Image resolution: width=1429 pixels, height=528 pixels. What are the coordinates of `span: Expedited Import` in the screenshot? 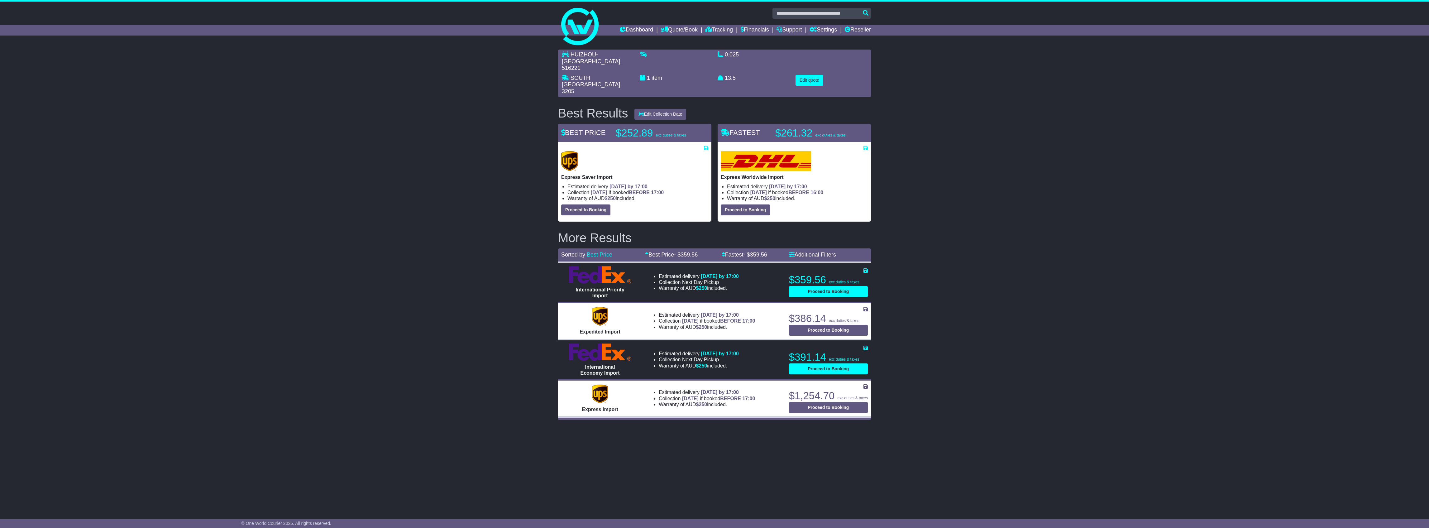 It's located at (600, 332).